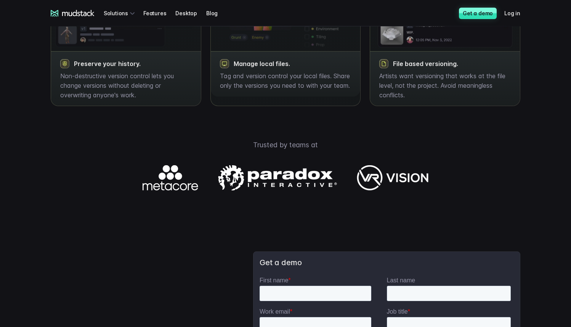 The width and height of the screenshot is (571, 327). Describe the element at coordinates (452, 64) in the screenshot. I see `h3: File based versioning.` at that location.